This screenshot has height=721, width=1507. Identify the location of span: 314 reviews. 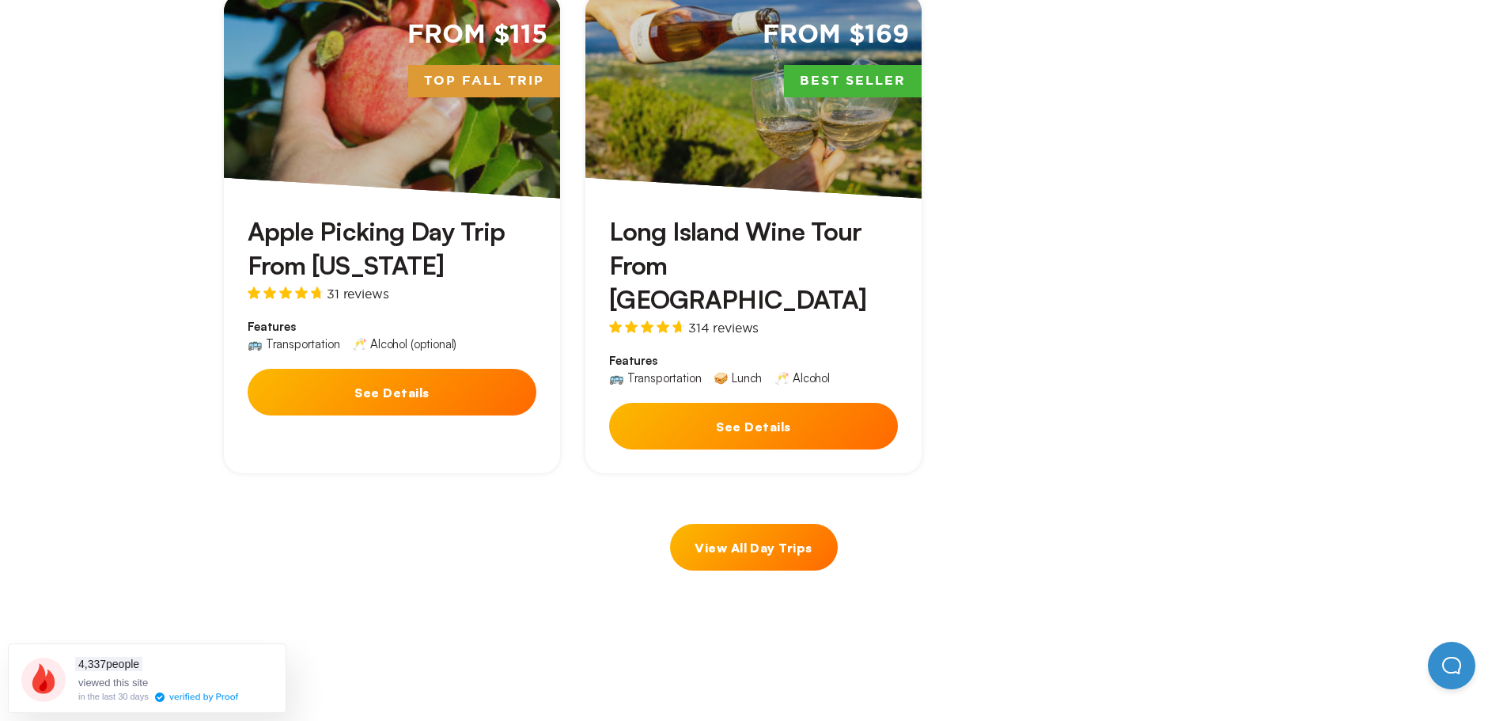
(723, 328).